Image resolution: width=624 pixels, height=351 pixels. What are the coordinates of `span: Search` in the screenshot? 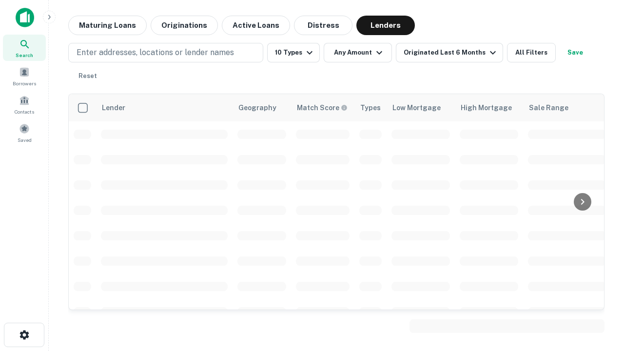 It's located at (24, 55).